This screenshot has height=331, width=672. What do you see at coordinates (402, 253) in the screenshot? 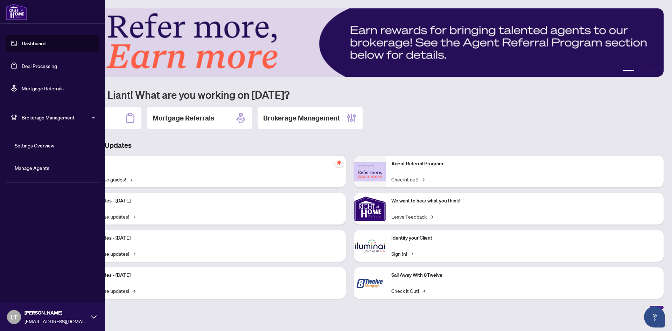
I see `a: Sign In!→` at bounding box center [402, 253].